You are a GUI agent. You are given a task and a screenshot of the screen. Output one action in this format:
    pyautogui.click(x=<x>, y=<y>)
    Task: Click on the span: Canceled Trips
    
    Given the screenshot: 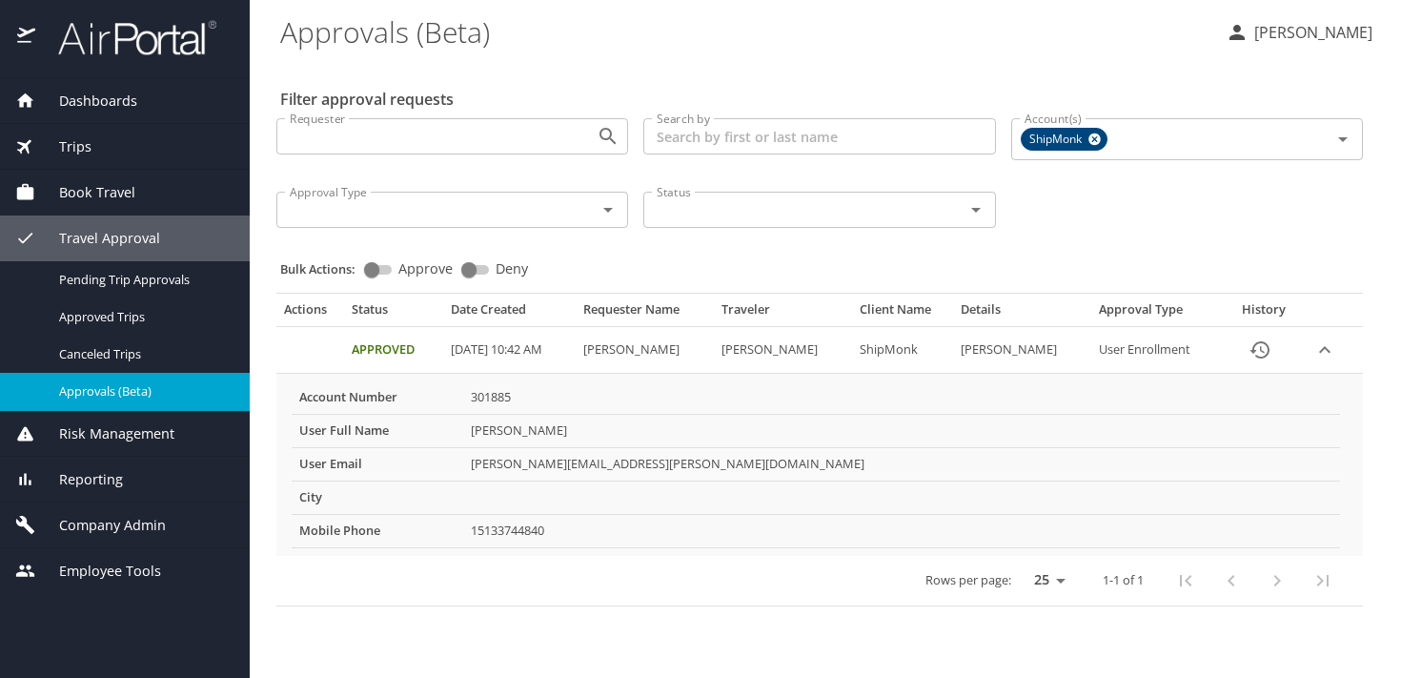 What is the action you would take?
    pyautogui.click(x=143, y=354)
    